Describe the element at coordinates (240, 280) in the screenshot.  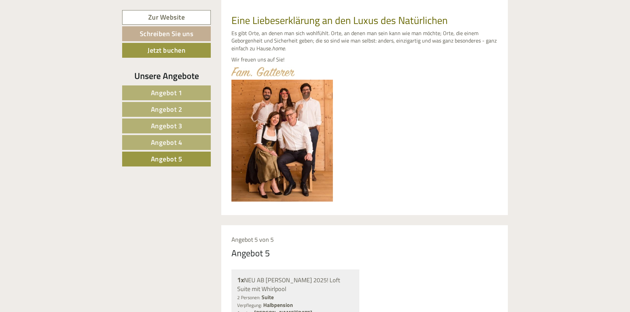
I see `b: 1x` at that location.